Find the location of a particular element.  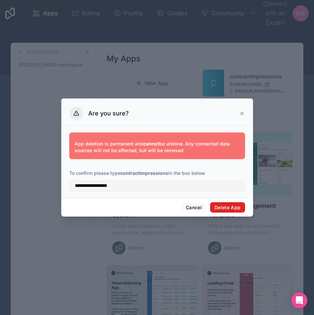

strong: contractimpressions is located at coordinates (144, 173).